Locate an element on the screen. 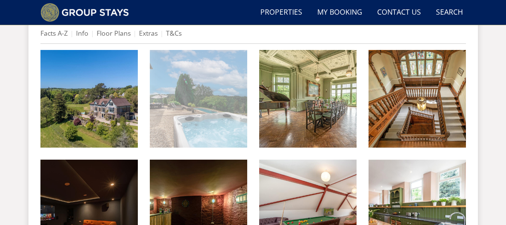 This screenshot has width=506, height=225. a: Floor Plans is located at coordinates (114, 33).